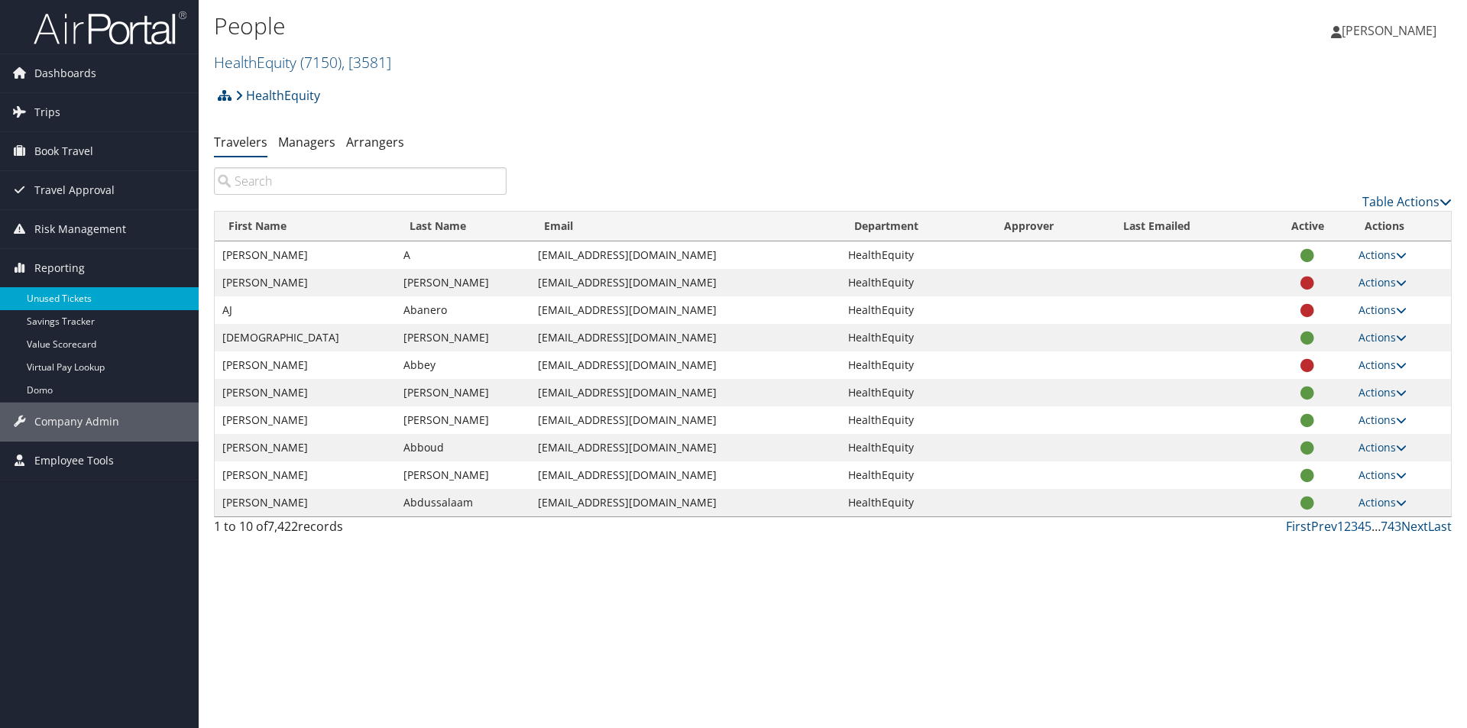  I want to click on h1: People, so click(627, 26).